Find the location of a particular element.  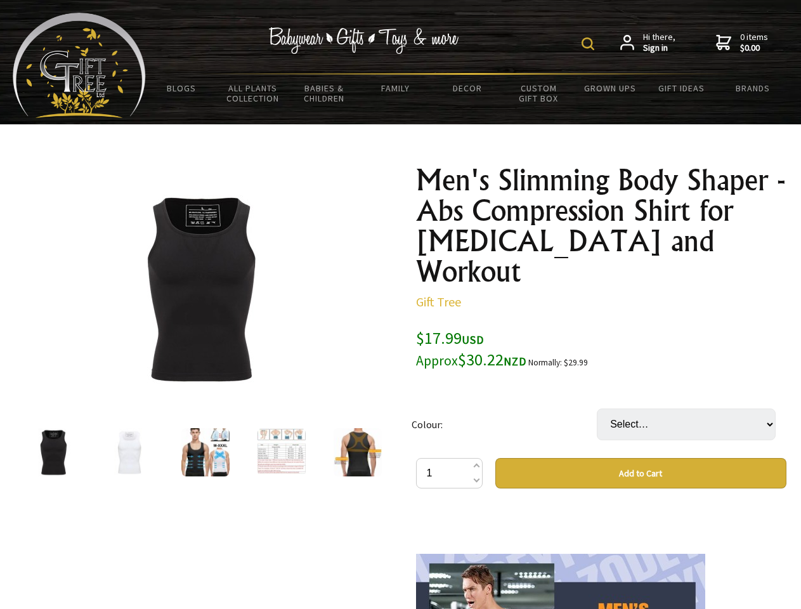

img: Babywear - Gifts - Toys & more is located at coordinates (364, 41).